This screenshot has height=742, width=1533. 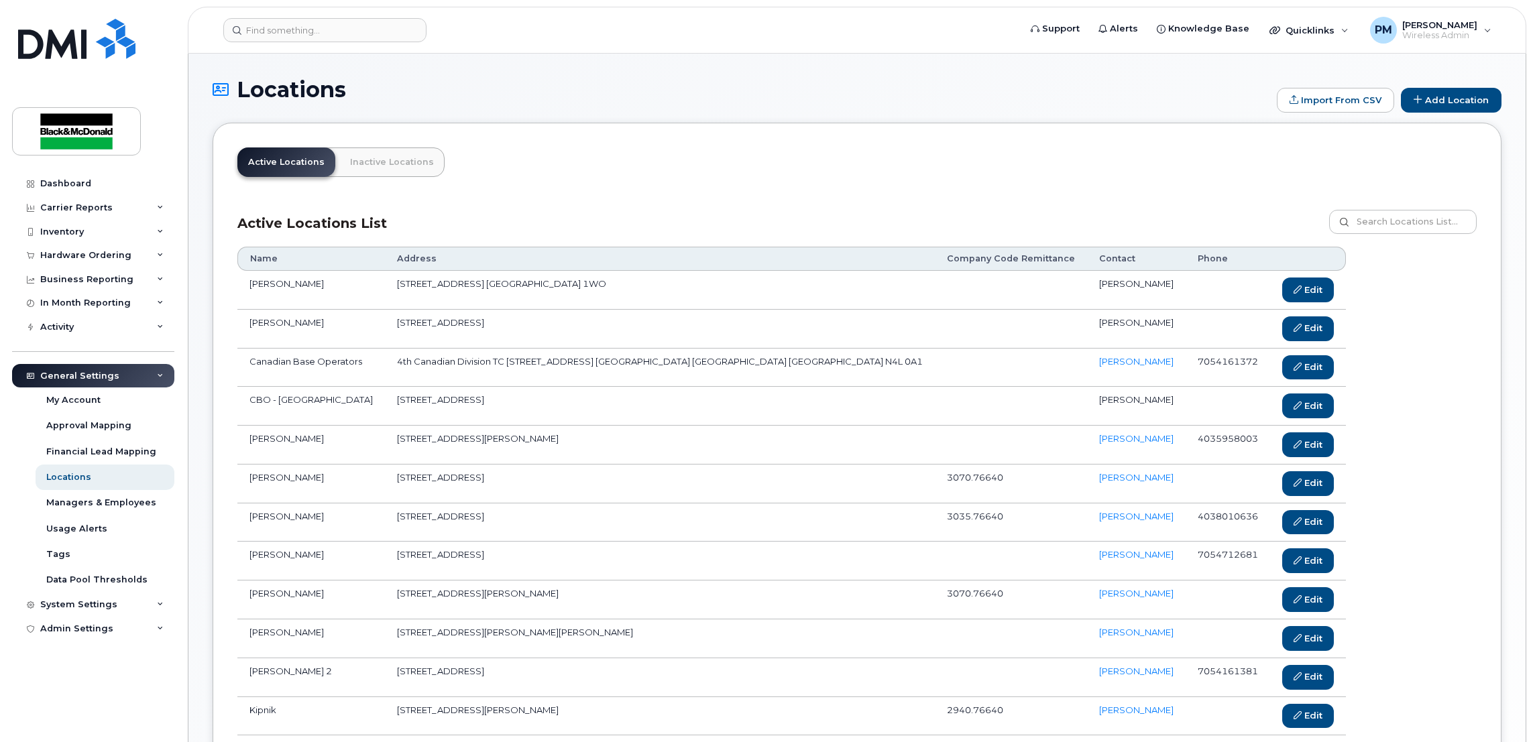 What do you see at coordinates (1136, 259) in the screenshot?
I see `th: Contact` at bounding box center [1136, 259].